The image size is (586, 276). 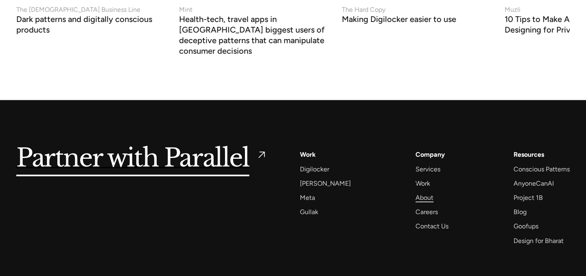 I want to click on div: Project 1B, so click(x=528, y=197).